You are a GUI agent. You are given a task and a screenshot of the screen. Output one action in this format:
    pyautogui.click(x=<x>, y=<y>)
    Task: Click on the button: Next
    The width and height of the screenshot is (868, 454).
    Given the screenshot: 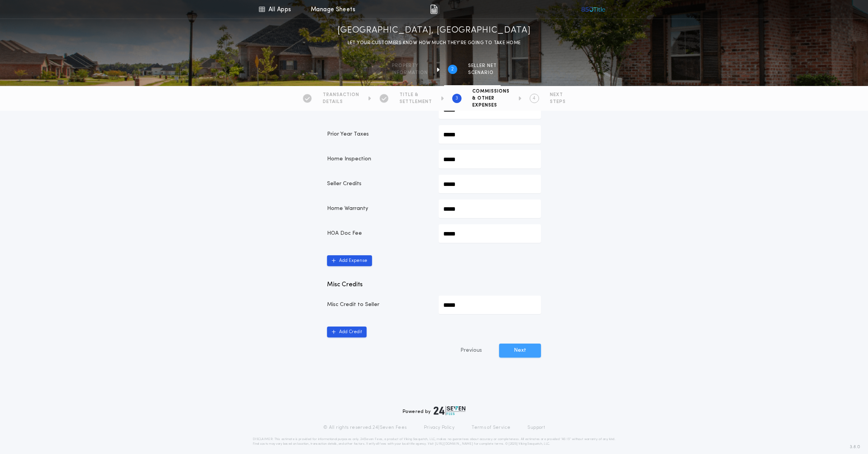 What is the action you would take?
    pyautogui.click(x=520, y=351)
    